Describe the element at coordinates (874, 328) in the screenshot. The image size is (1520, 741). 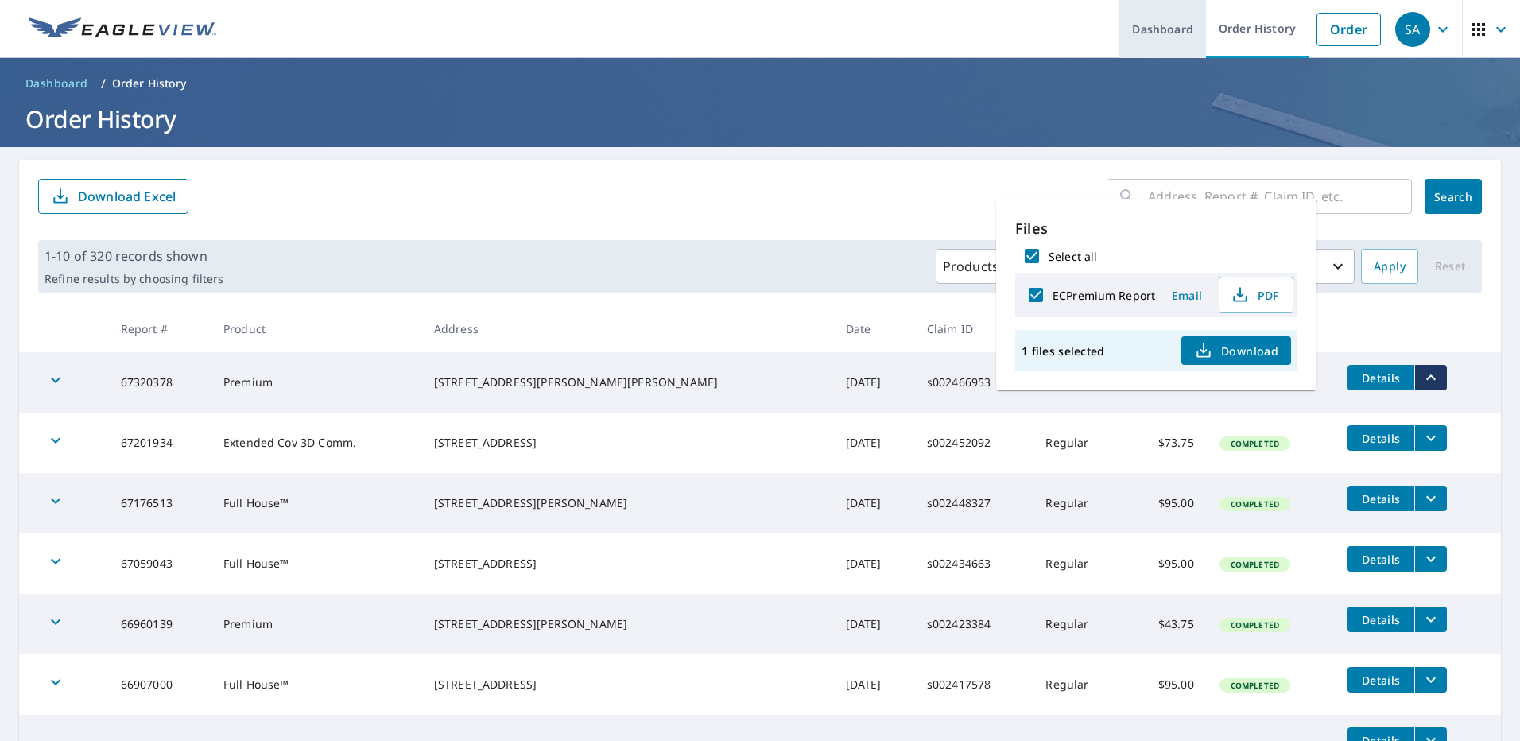
I see `th: Date` at that location.